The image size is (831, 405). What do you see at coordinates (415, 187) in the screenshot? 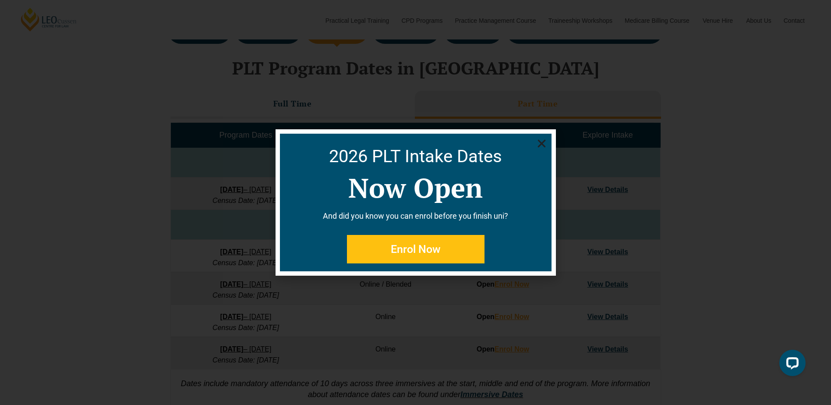
I see `a: Now Open` at bounding box center [415, 187].